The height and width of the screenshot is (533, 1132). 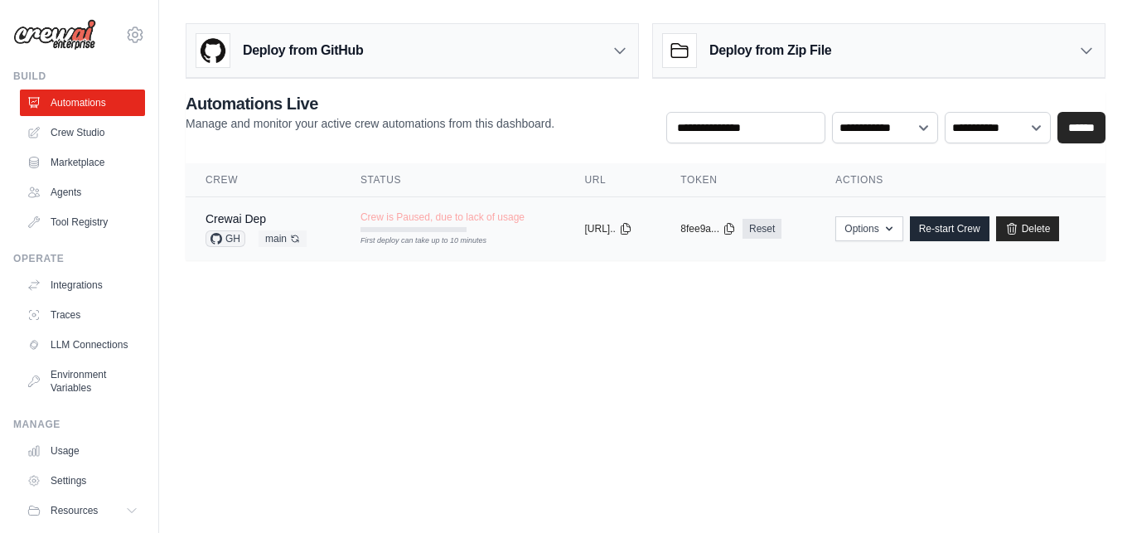 What do you see at coordinates (82, 133) in the screenshot?
I see `a: Crew Studio` at bounding box center [82, 133].